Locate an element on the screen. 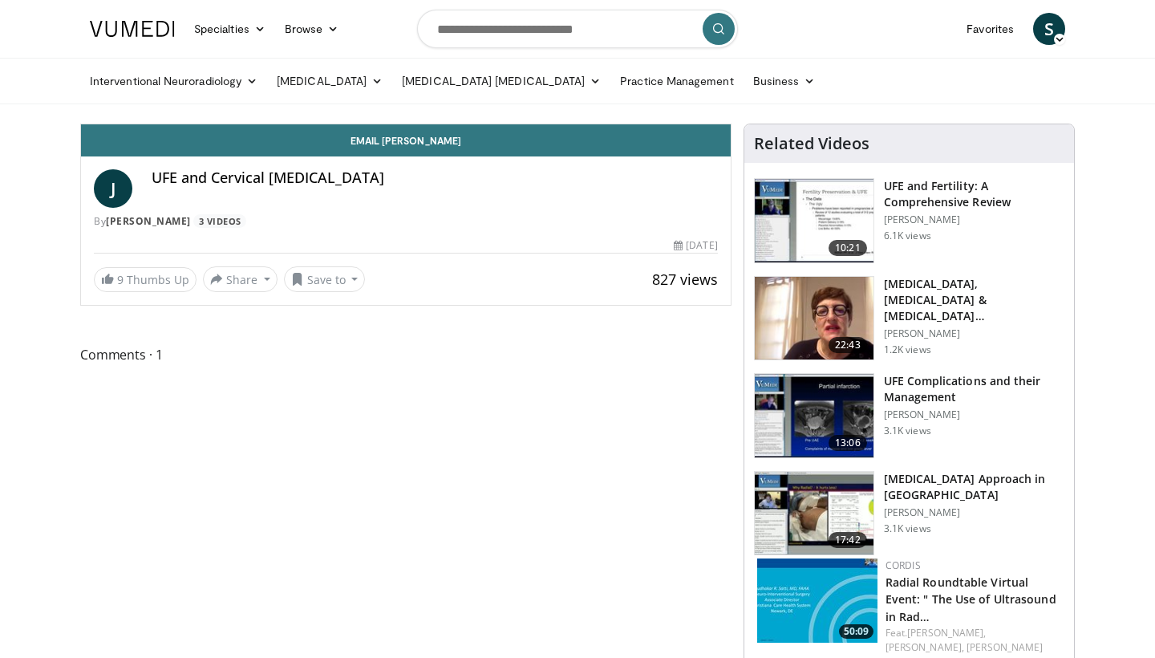 Image resolution: width=1155 pixels, height=658 pixels. span: 50:09 is located at coordinates (856, 631).